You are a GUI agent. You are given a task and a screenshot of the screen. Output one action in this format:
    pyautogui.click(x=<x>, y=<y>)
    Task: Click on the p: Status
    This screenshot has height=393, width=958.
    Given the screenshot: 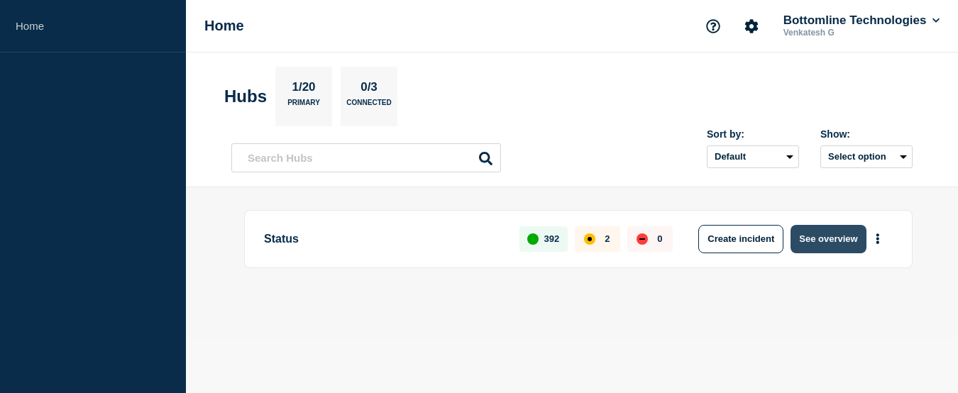 What is the action you would take?
    pyautogui.click(x=383, y=239)
    